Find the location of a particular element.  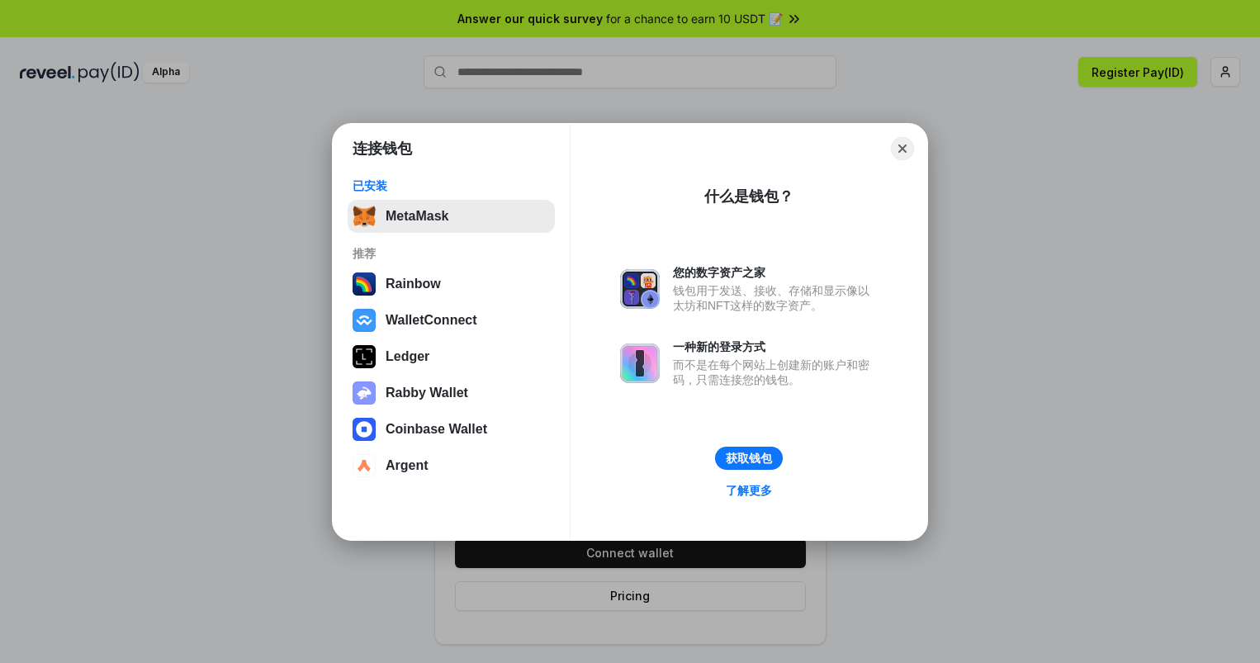

div: Rabby Wallet is located at coordinates (427, 393).